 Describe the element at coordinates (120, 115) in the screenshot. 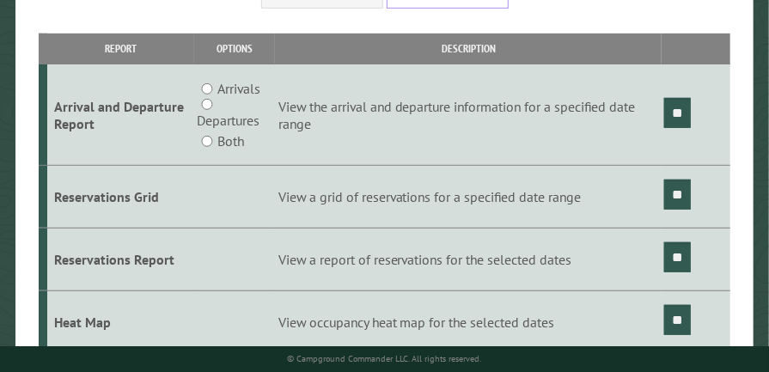

I see `td: Arrival and Departure Report` at that location.